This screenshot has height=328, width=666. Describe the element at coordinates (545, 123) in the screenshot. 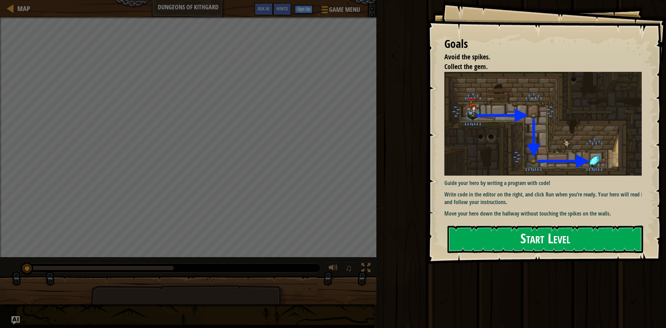

I see `img: Dungeons of kithgard` at that location.